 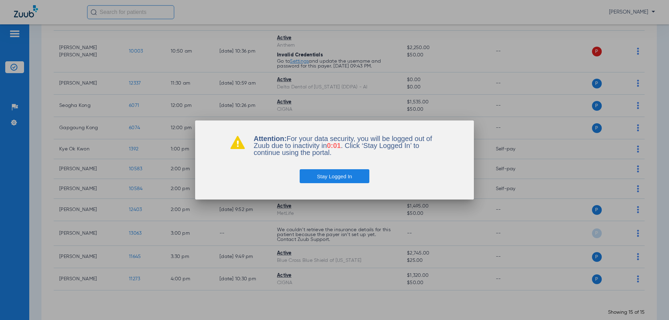 I want to click on button: Stay Logged In, so click(x=334, y=176).